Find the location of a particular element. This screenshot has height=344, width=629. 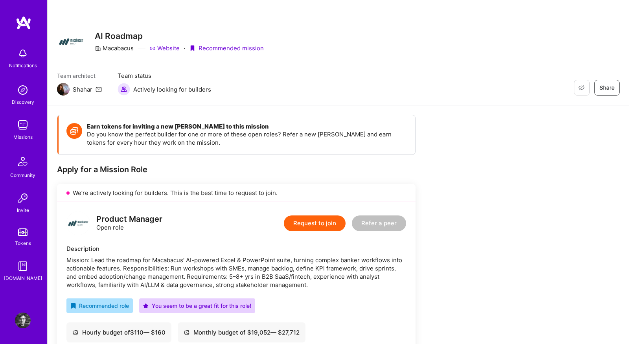

div: Community is located at coordinates (23, 175).